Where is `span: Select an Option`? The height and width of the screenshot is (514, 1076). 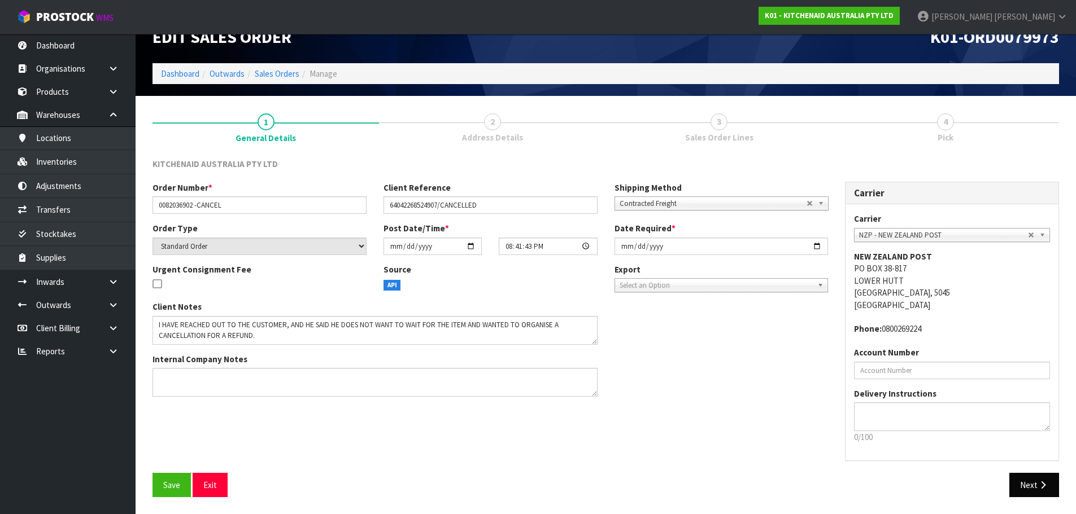 span: Select an Option is located at coordinates (716, 286).